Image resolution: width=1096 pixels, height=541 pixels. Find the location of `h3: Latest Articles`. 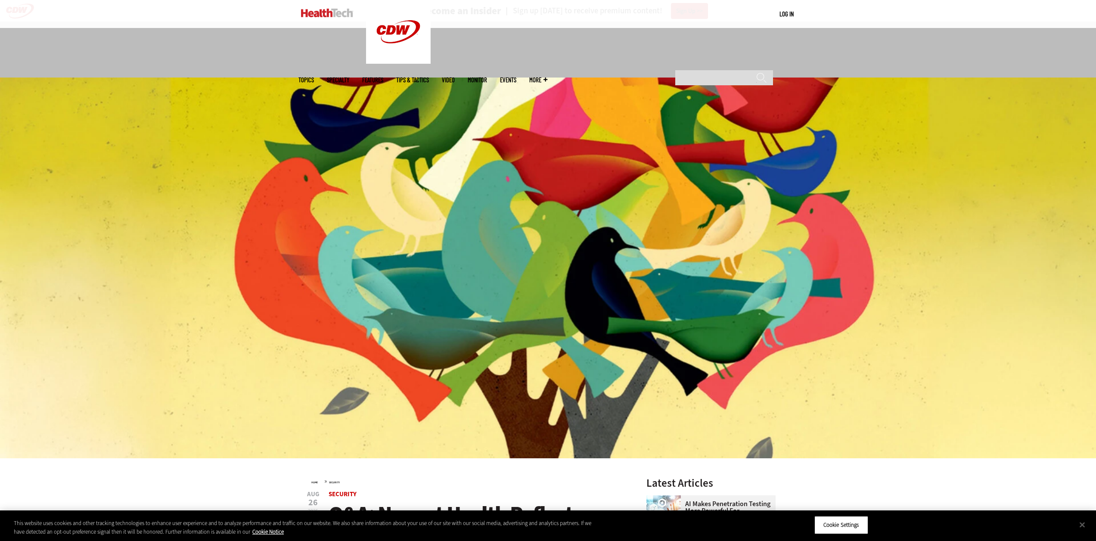

h3: Latest Articles is located at coordinates (711, 483).